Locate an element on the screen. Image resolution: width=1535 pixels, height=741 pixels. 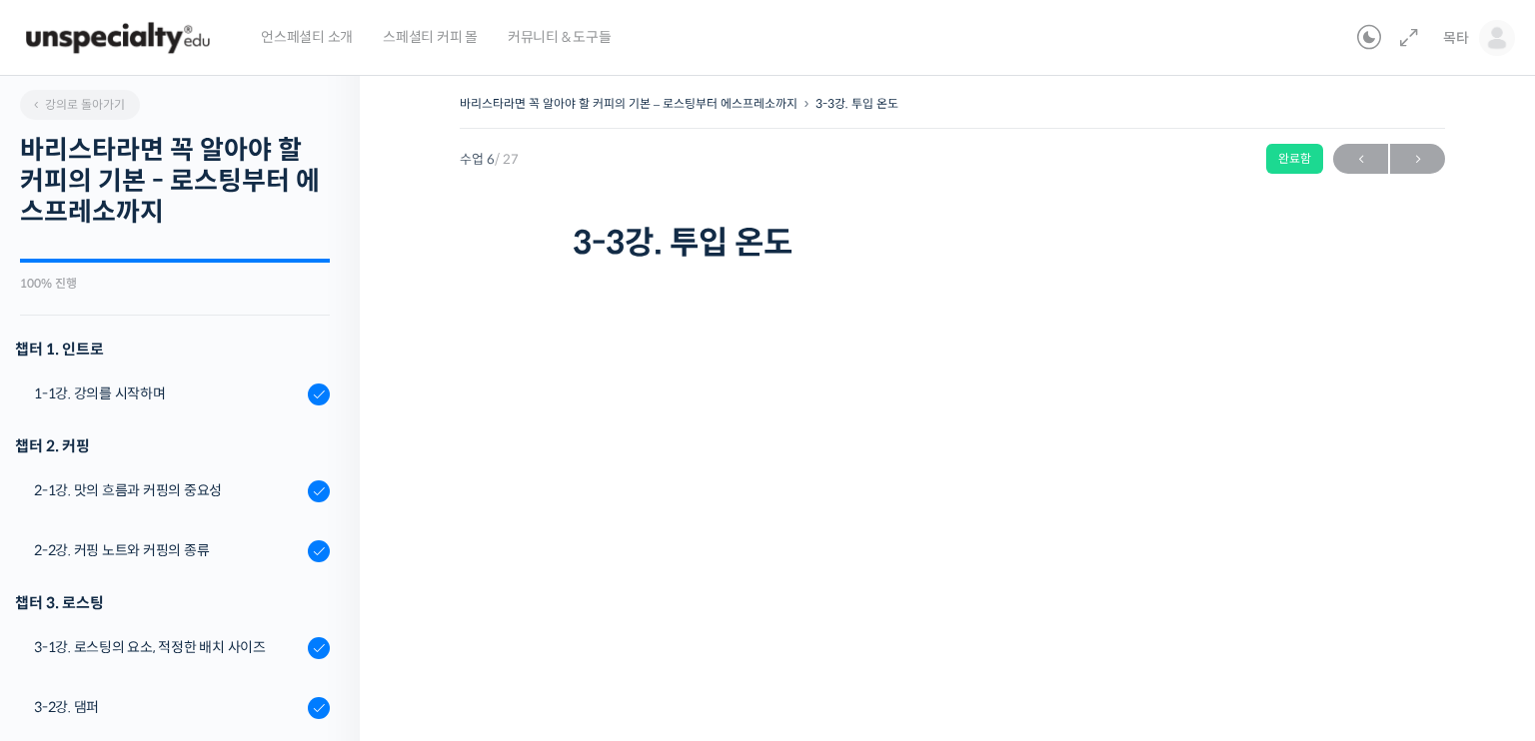
span: 수업 6 is located at coordinates (489, 159).